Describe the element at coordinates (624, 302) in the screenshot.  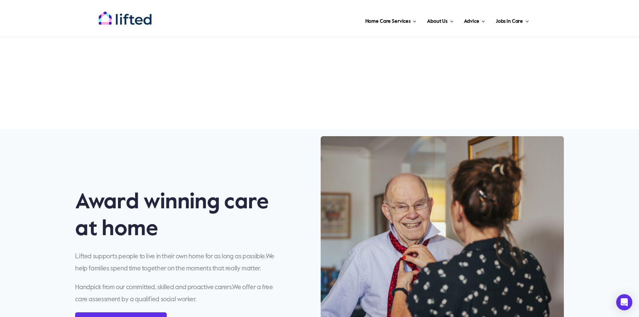
I see `div: Open Intercom Messenger` at that location.